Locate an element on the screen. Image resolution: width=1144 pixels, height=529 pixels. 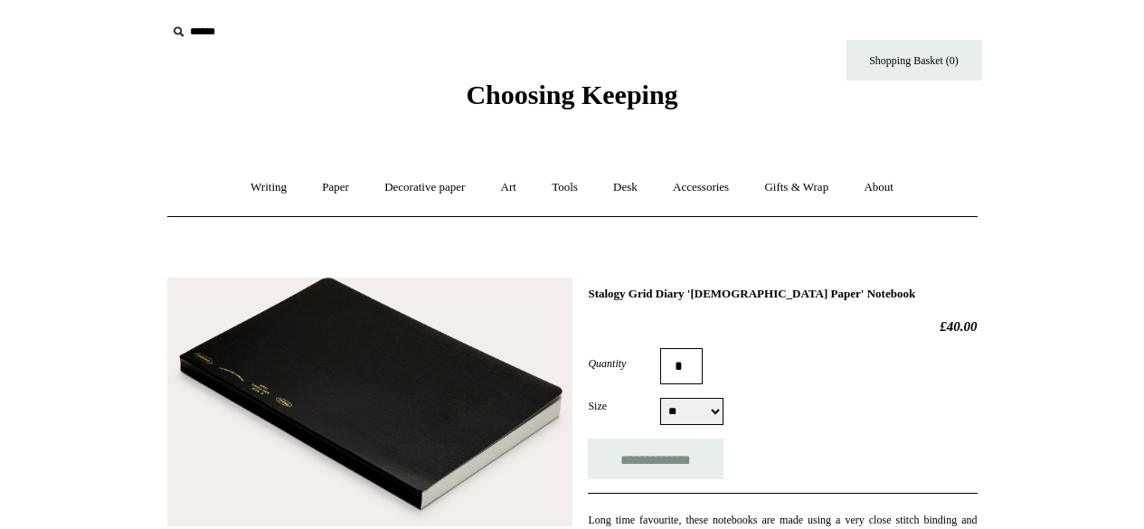
a: Choosing Keeping is located at coordinates (571, 100).